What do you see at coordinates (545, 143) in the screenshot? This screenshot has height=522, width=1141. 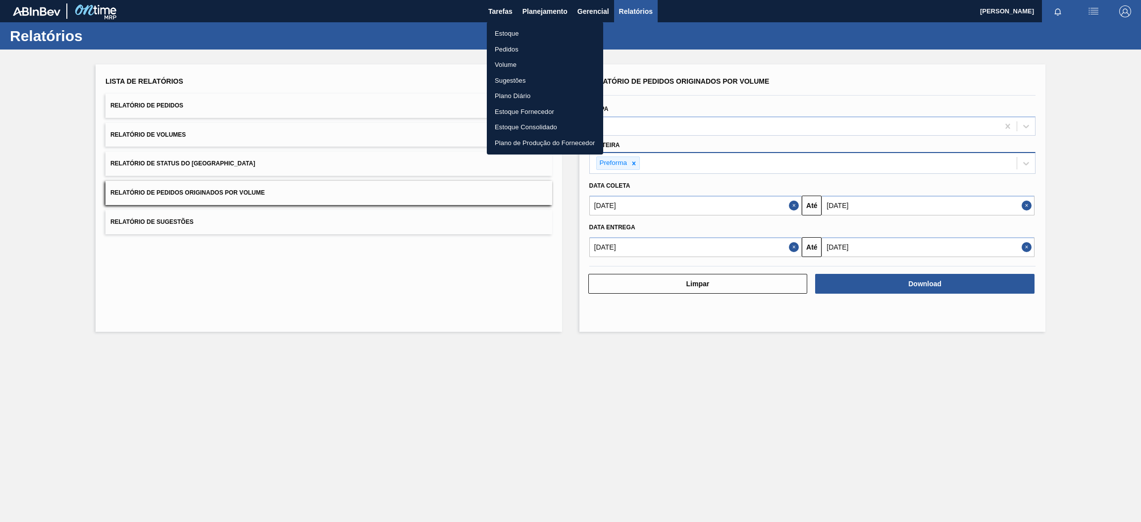 I see `li: Plano de Produção do Fornecedor` at bounding box center [545, 143].